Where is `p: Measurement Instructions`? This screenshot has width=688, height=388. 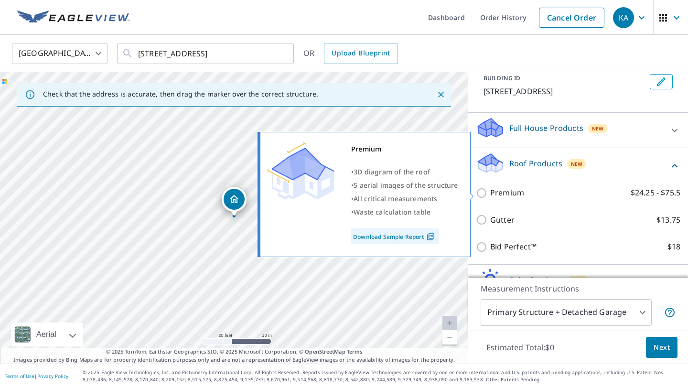
p: Measurement Instructions is located at coordinates (578, 289).